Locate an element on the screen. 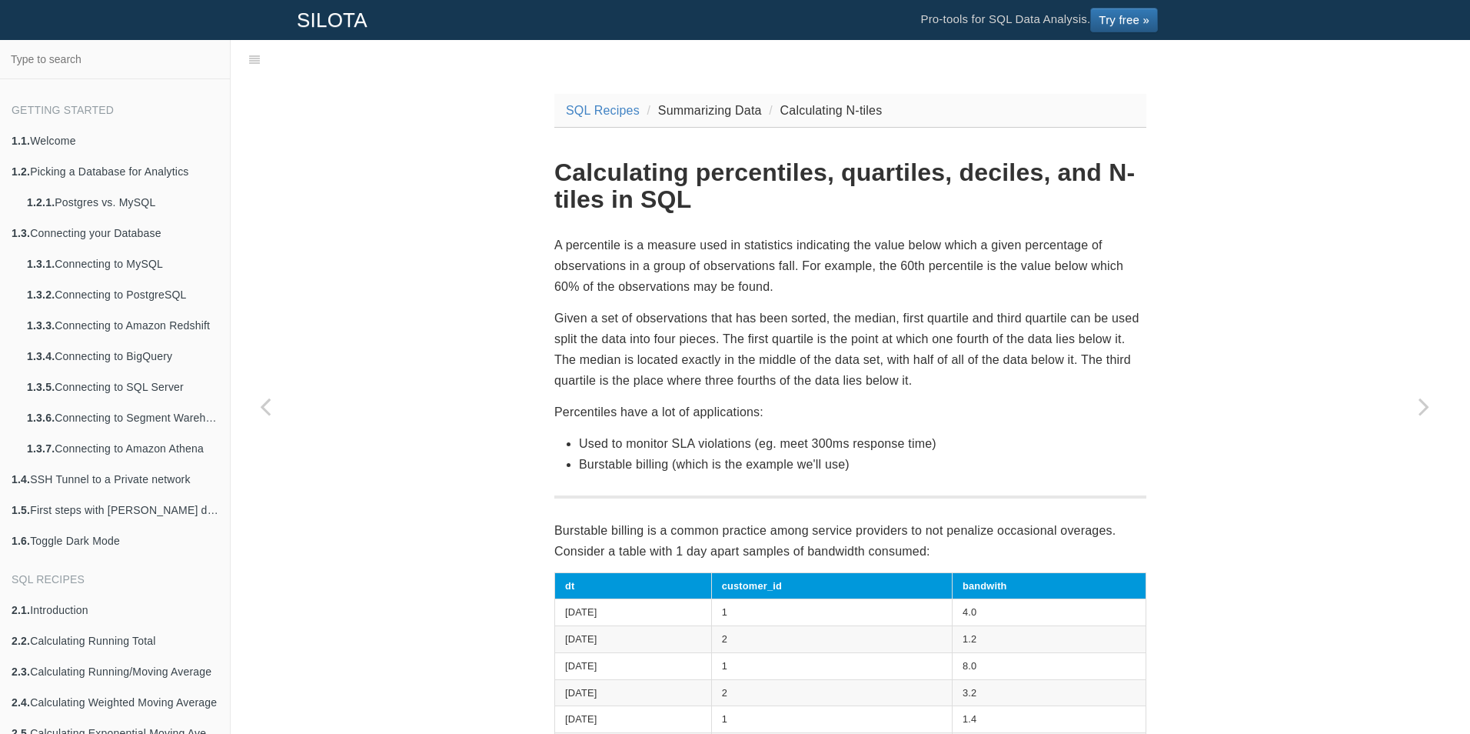 This screenshot has width=1470, height=734. b: 1.3.3. is located at coordinates (41, 325).